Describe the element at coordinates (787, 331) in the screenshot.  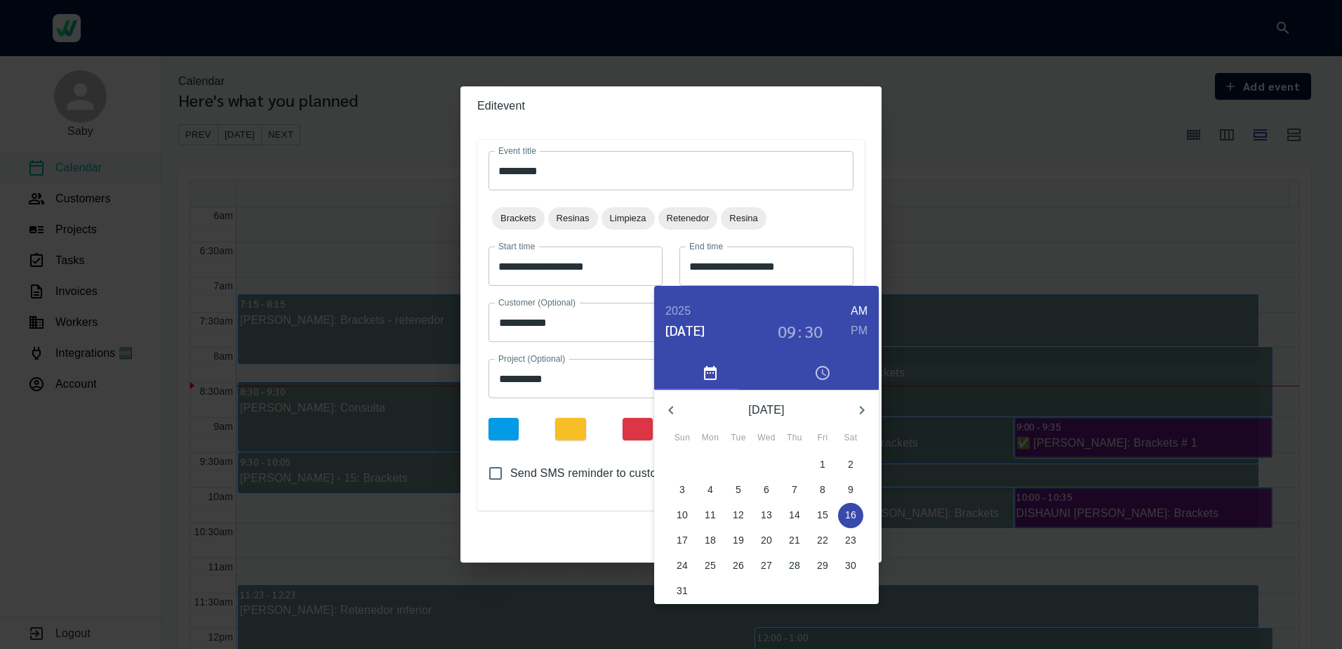
I see `h3: 09` at that location.